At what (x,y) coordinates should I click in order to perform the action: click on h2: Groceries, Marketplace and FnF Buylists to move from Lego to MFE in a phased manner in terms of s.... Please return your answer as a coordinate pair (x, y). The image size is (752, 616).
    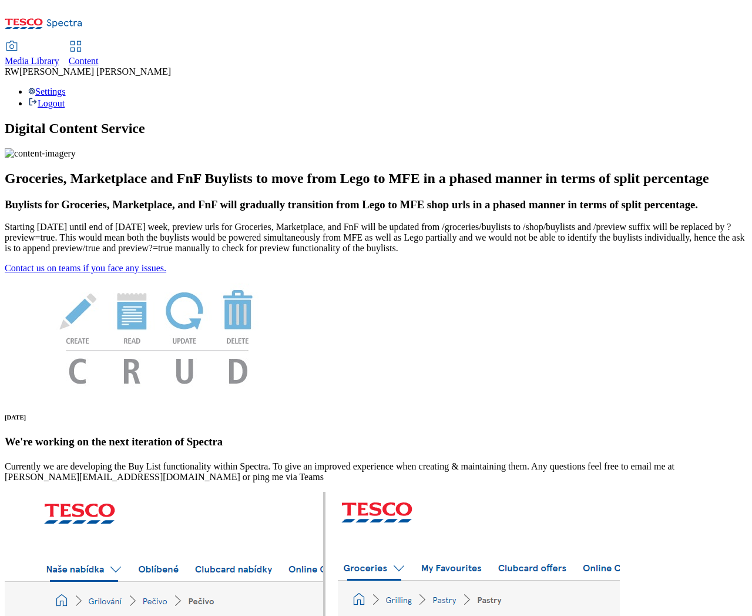
    Looking at the image, I should click on (376, 178).